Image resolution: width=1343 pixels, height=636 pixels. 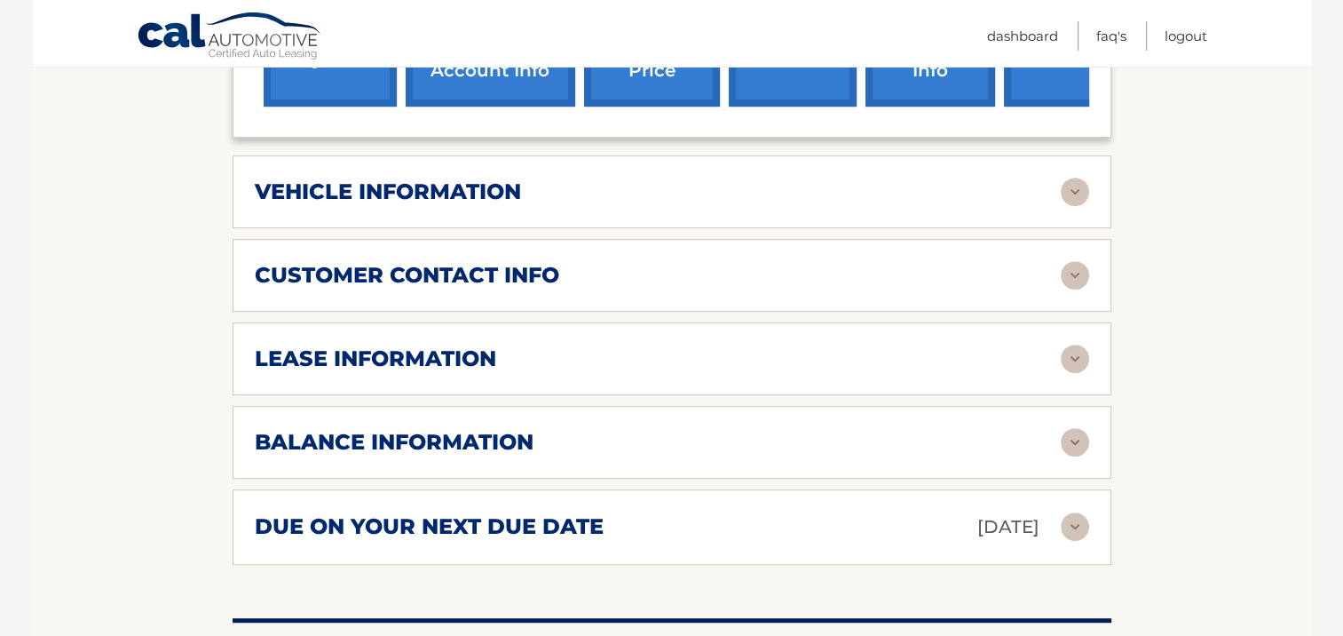 I want to click on a: FAQ's, so click(x=1112, y=36).